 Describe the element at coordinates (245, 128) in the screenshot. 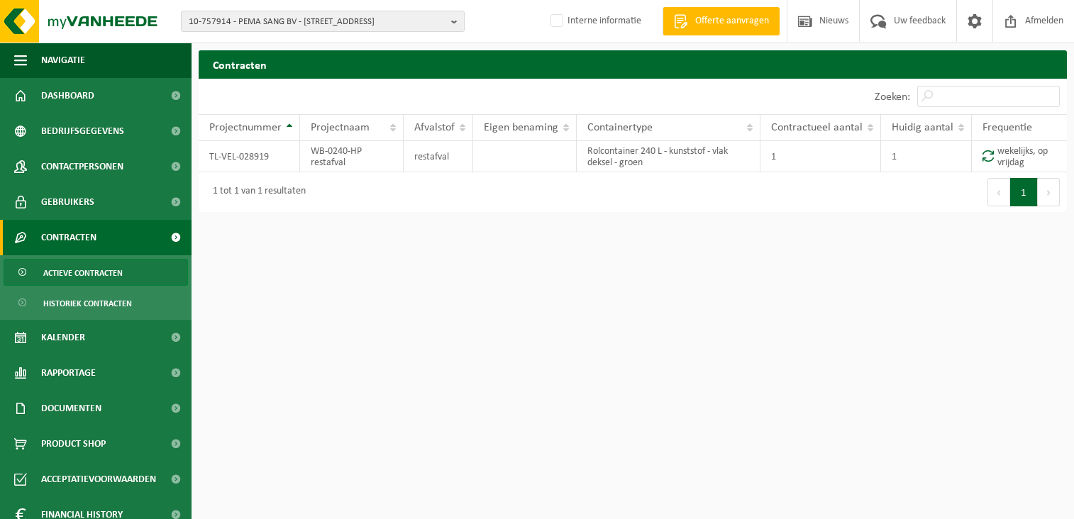

I see `span: Projectnummer` at that location.